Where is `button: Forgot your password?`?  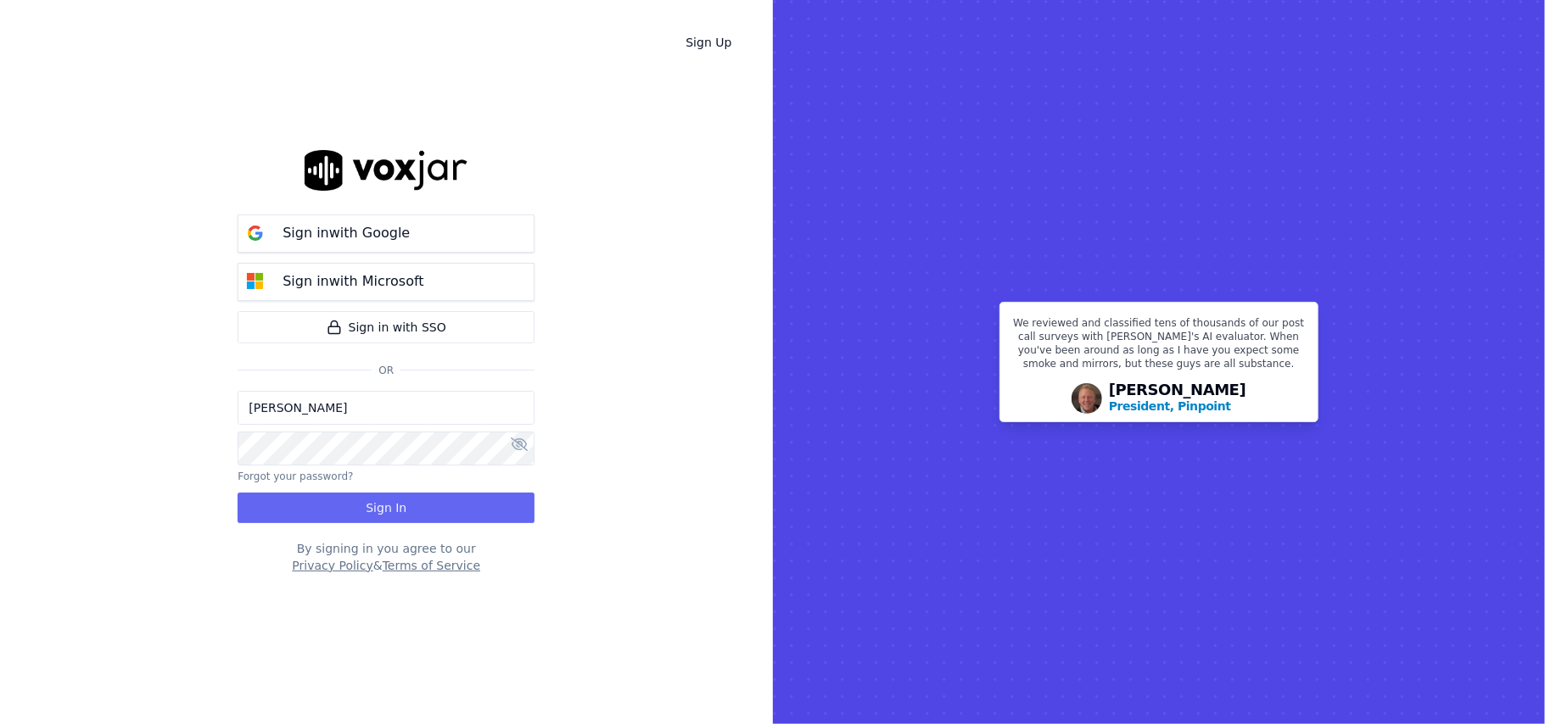 button: Forgot your password? is located at coordinates (295, 477).